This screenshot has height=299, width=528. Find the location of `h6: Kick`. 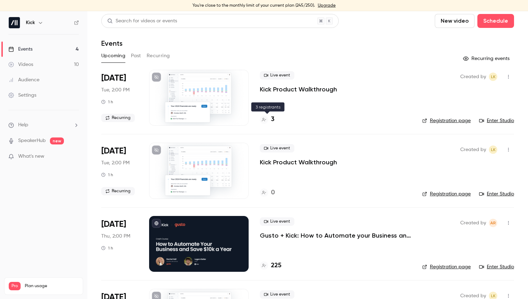

h6: Kick is located at coordinates (30, 23).